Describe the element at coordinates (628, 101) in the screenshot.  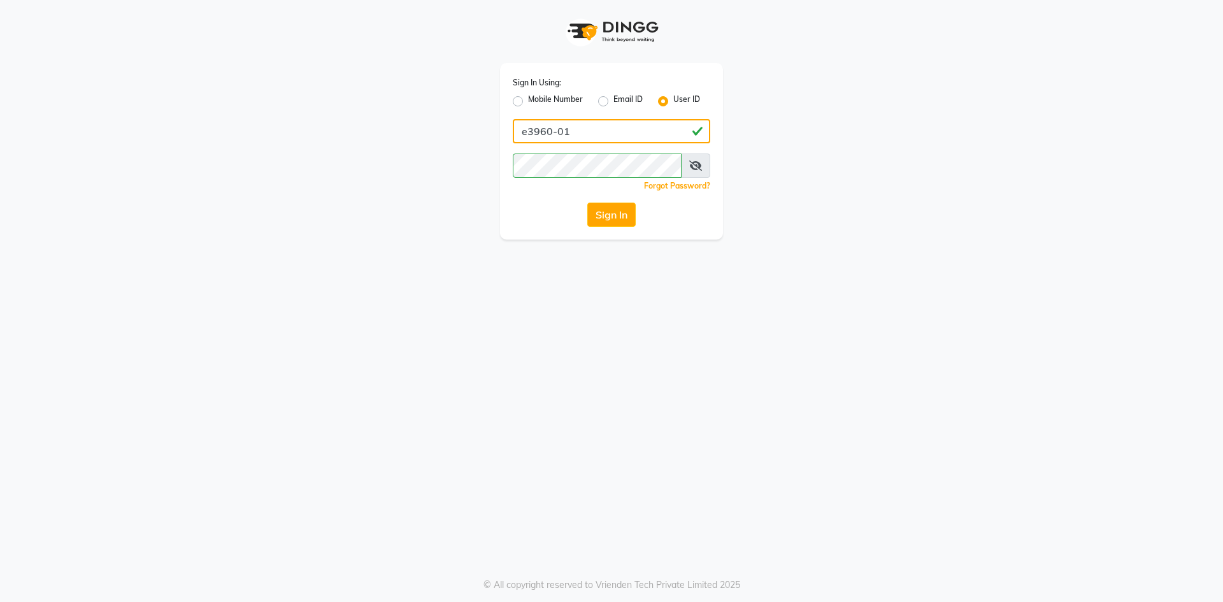
I see `label: Email ID` at that location.